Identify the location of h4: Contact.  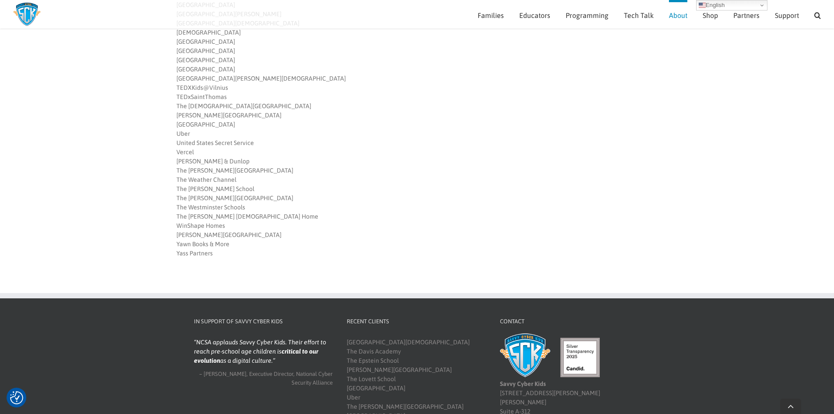
(570, 321).